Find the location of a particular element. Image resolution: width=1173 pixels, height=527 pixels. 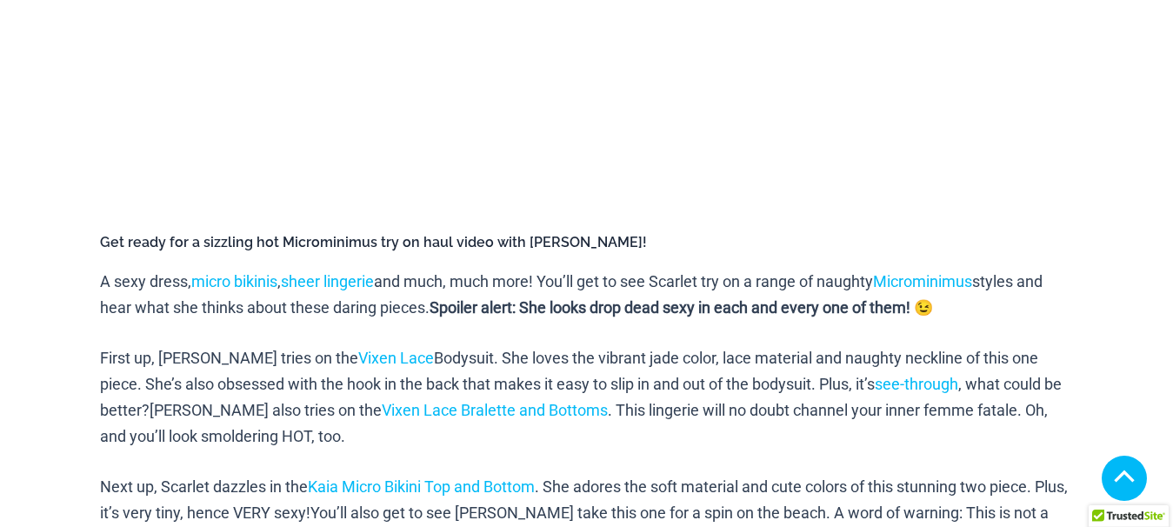

a: Vixen Lace Bralette and Bottoms is located at coordinates (495, 410).